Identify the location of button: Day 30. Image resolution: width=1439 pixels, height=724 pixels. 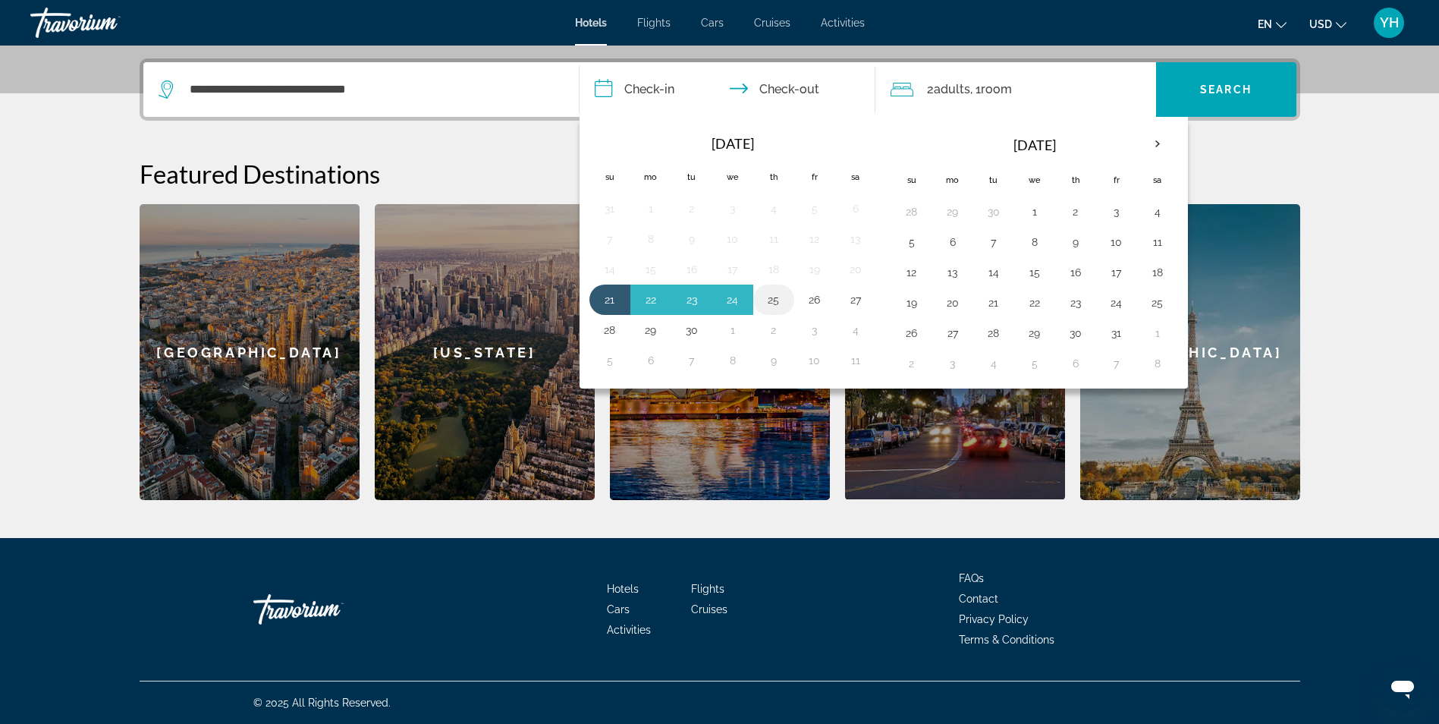
(1075, 333).